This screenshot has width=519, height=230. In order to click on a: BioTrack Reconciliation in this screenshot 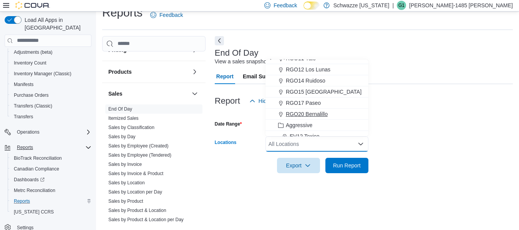, I will do `click(38, 158)`.